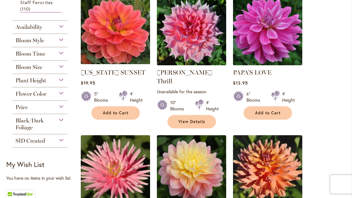 The height and width of the screenshot is (198, 352). What do you see at coordinates (21, 107) in the screenshot?
I see `span: Price` at bounding box center [21, 107].